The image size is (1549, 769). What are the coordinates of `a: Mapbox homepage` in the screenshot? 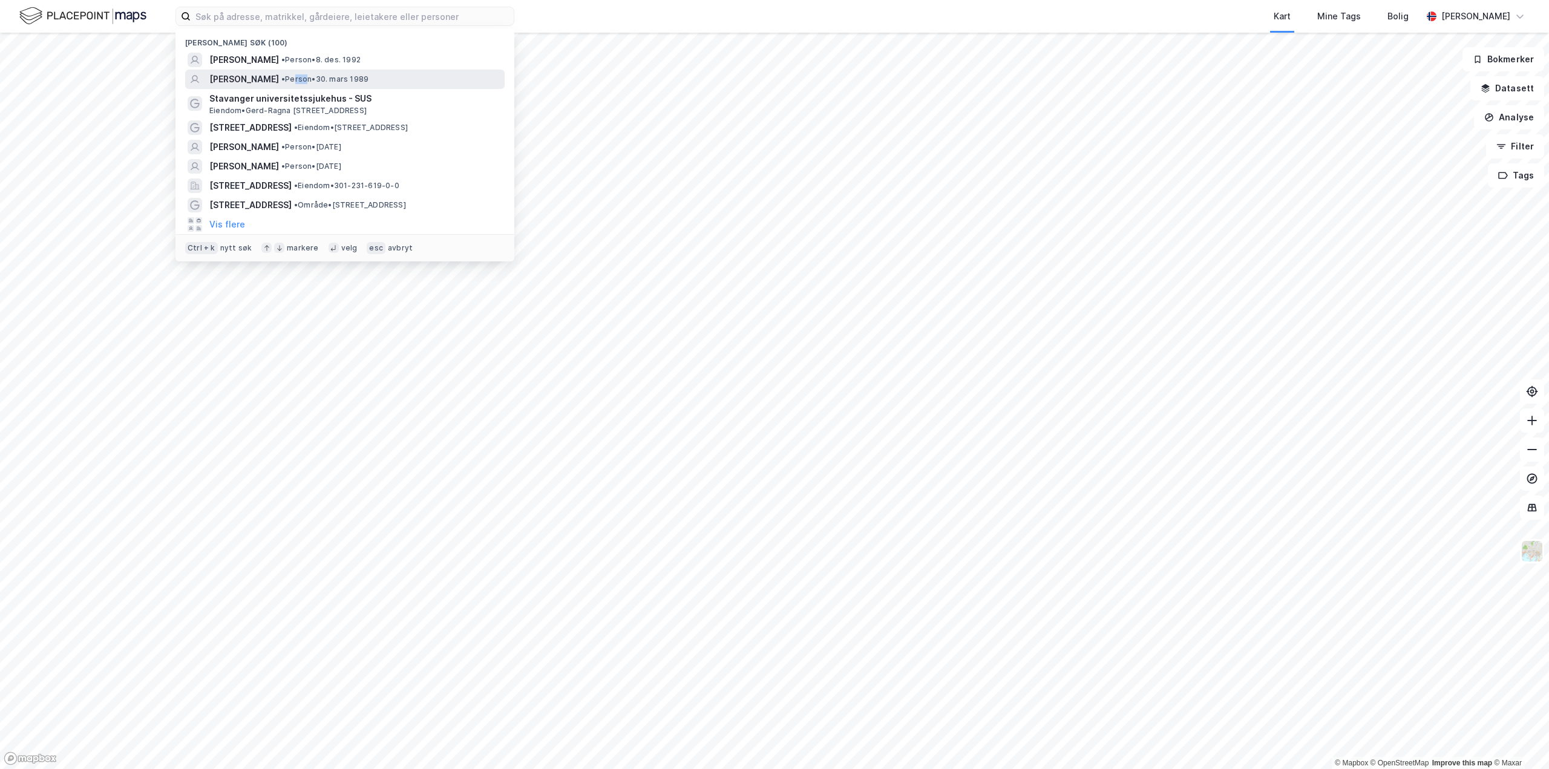 It's located at (30, 758).